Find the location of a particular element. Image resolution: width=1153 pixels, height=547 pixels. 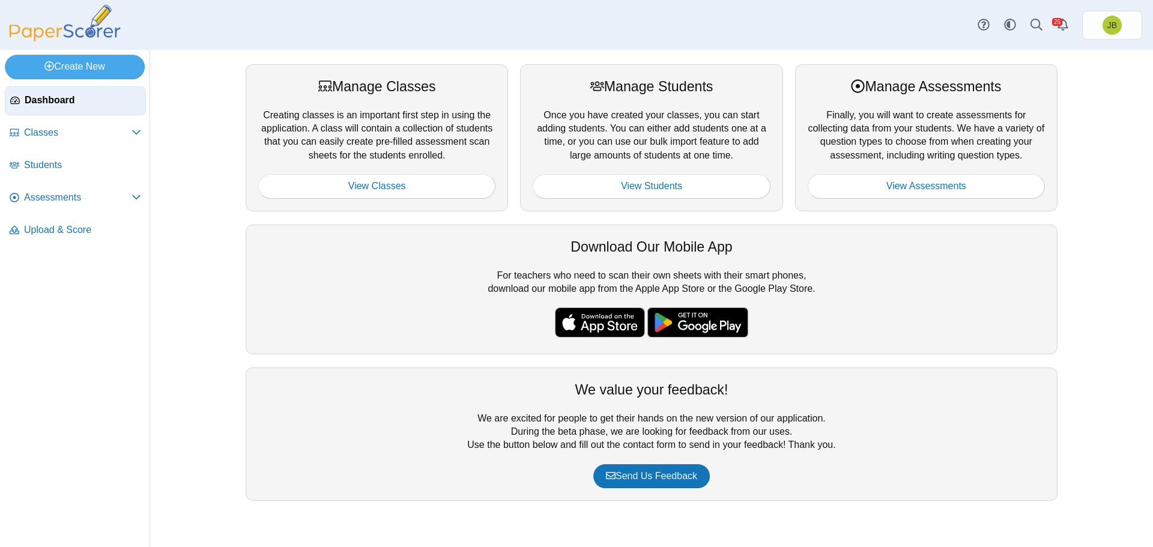

span: Students is located at coordinates (82, 165).